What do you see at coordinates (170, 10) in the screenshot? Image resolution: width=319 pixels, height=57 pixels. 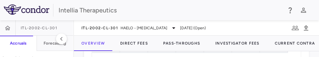 I see `div: Intellia Therapeutics` at bounding box center [170, 10].